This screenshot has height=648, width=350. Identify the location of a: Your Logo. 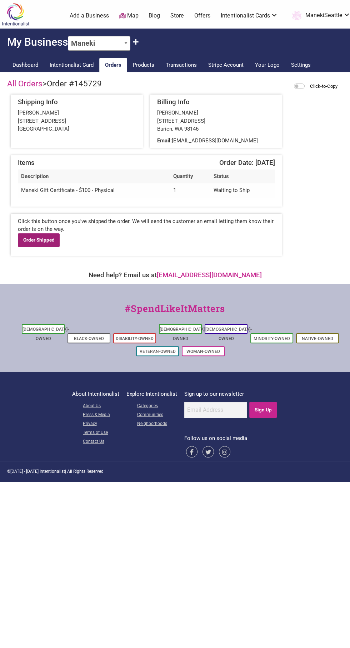
(267, 65).